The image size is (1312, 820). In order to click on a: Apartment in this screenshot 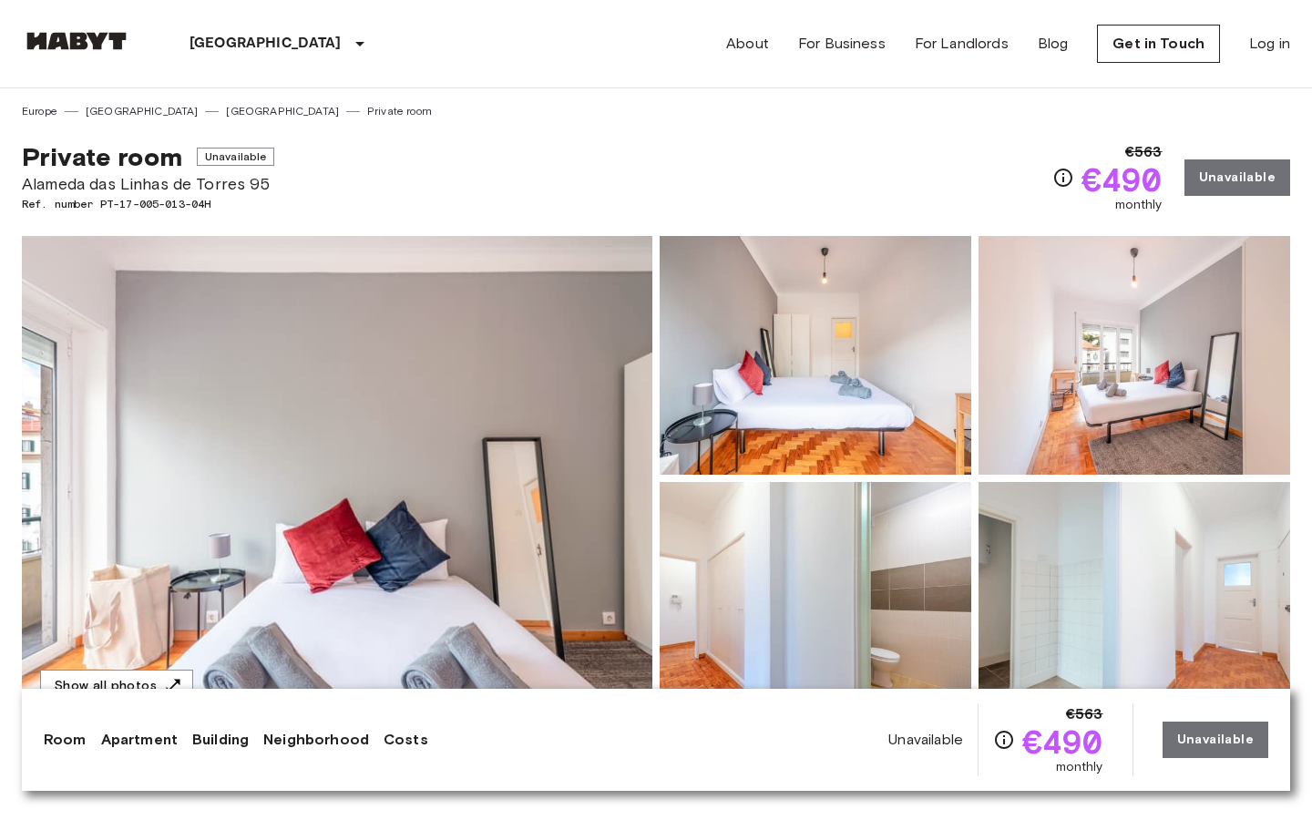, I will do `click(139, 740)`.